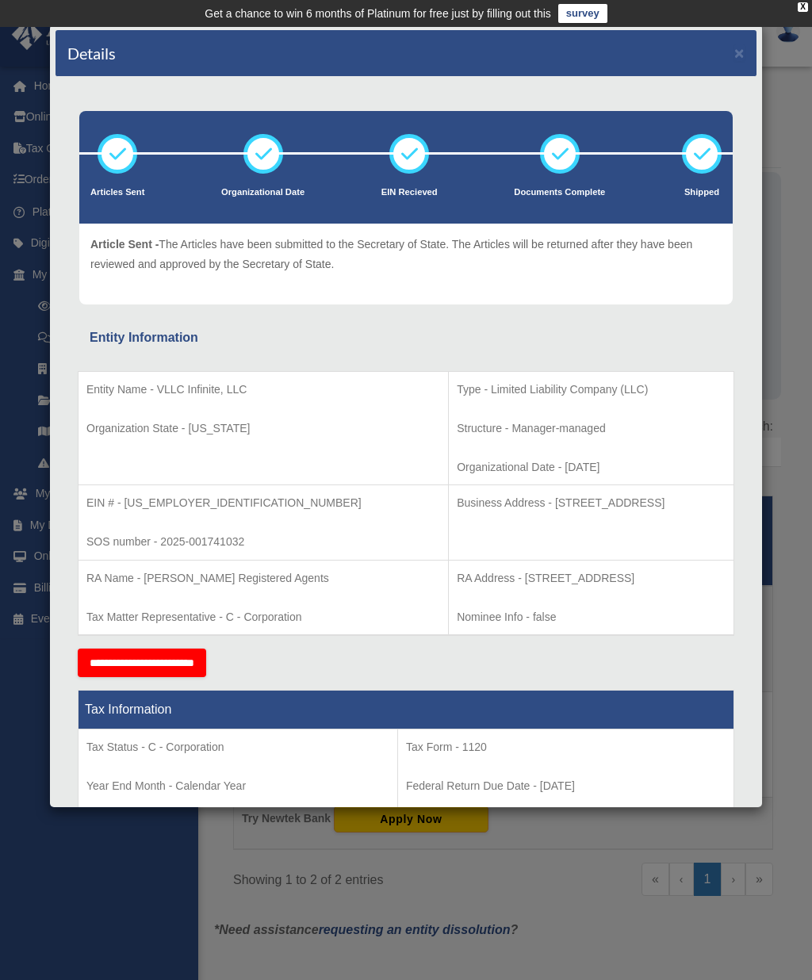 The image size is (812, 980). What do you see at coordinates (591, 389) in the screenshot?
I see `p: Type - Limited Liability Company (LLC)` at bounding box center [591, 389].